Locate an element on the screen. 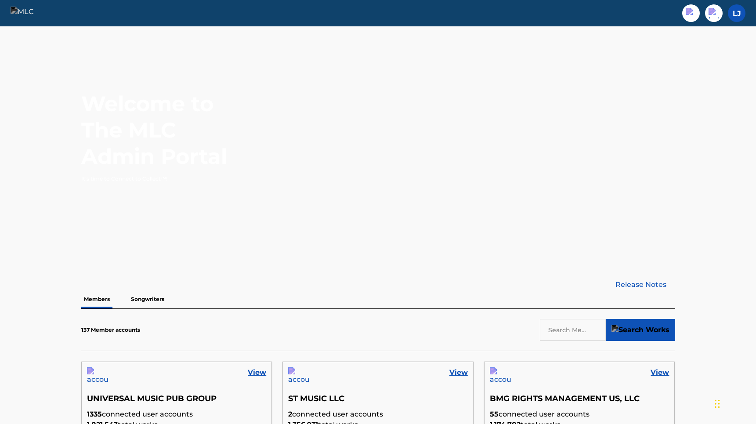 Image resolution: width=756 pixels, height=424 pixels. img: search is located at coordinates (691, 13).